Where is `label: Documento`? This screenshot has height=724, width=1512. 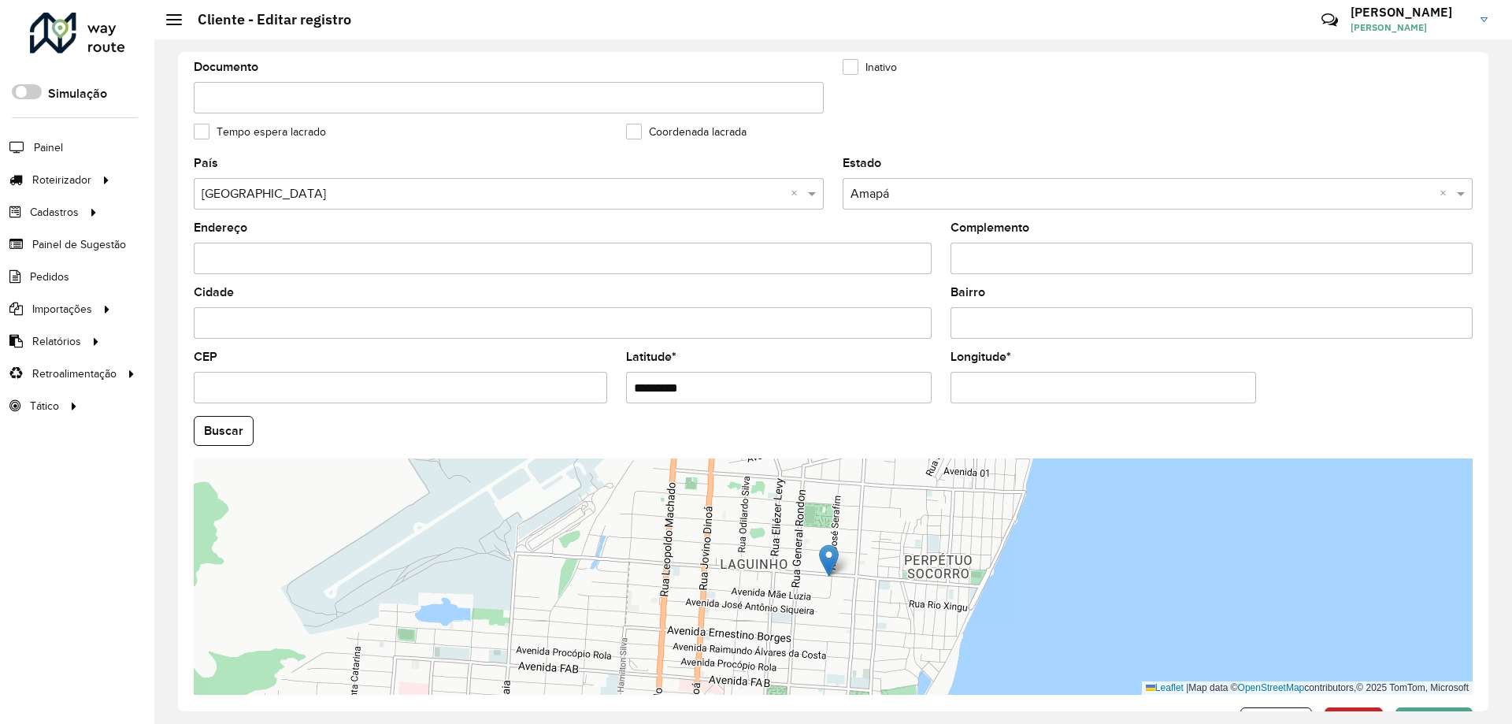
label: Documento is located at coordinates (226, 67).